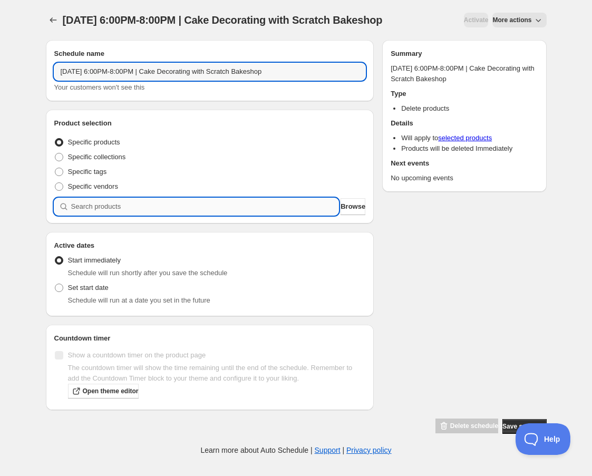 This screenshot has height=476, width=592. What do you see at coordinates (464, 123) in the screenshot?
I see `h2: Details` at bounding box center [464, 123].